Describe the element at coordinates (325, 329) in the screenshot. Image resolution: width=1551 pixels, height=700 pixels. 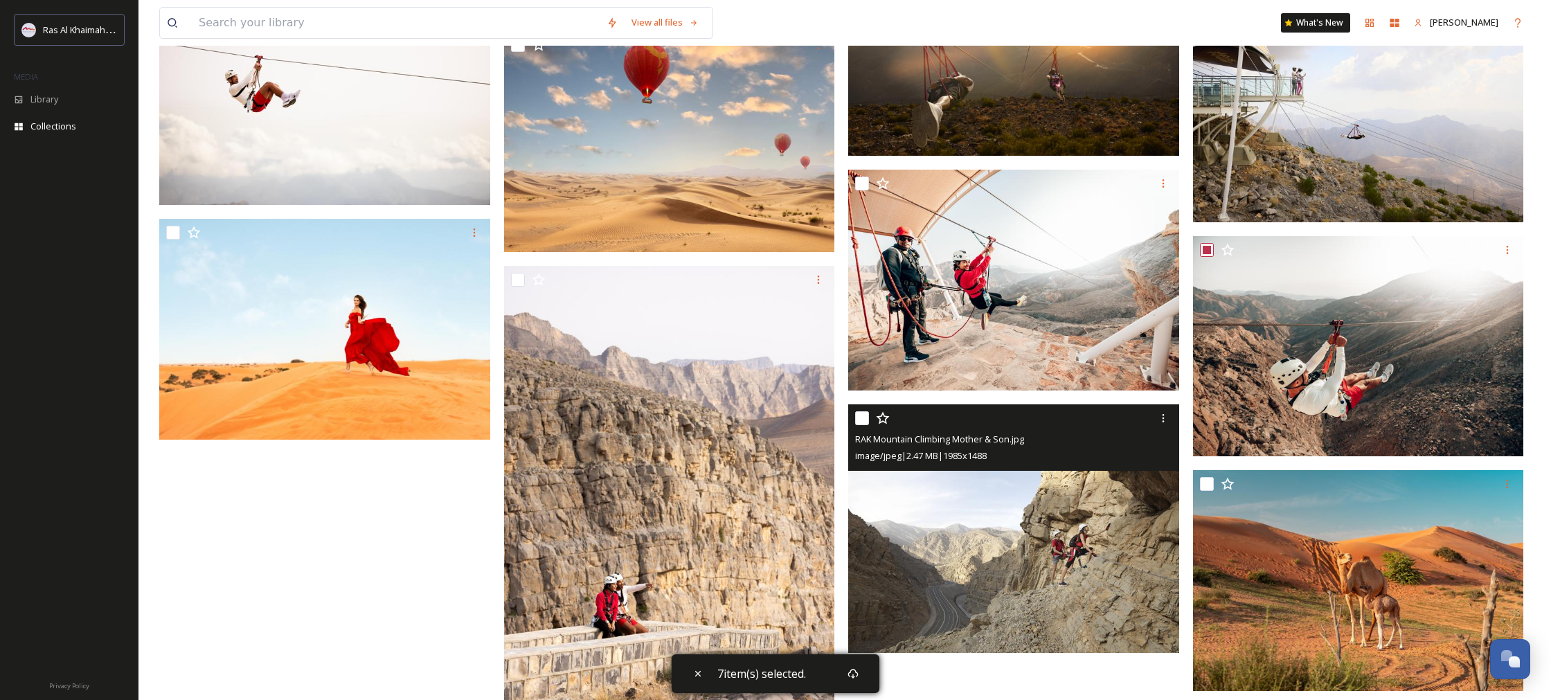
I see `img: Lady in the desert.jpg` at that location.